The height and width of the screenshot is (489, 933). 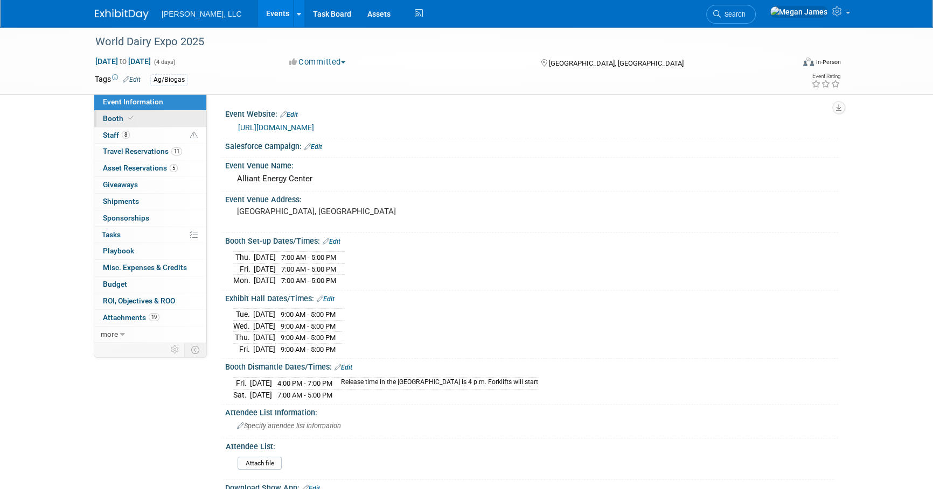 What do you see at coordinates (241, 395) in the screenshot?
I see `td: Sat.` at bounding box center [241, 395].